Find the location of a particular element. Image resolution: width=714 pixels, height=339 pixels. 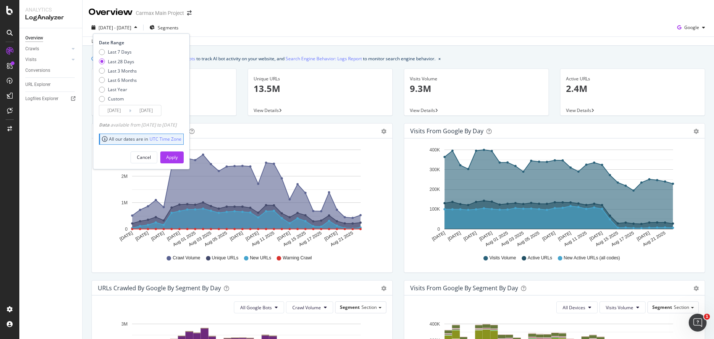

div: Last 3 Months is located at coordinates (122, 71).